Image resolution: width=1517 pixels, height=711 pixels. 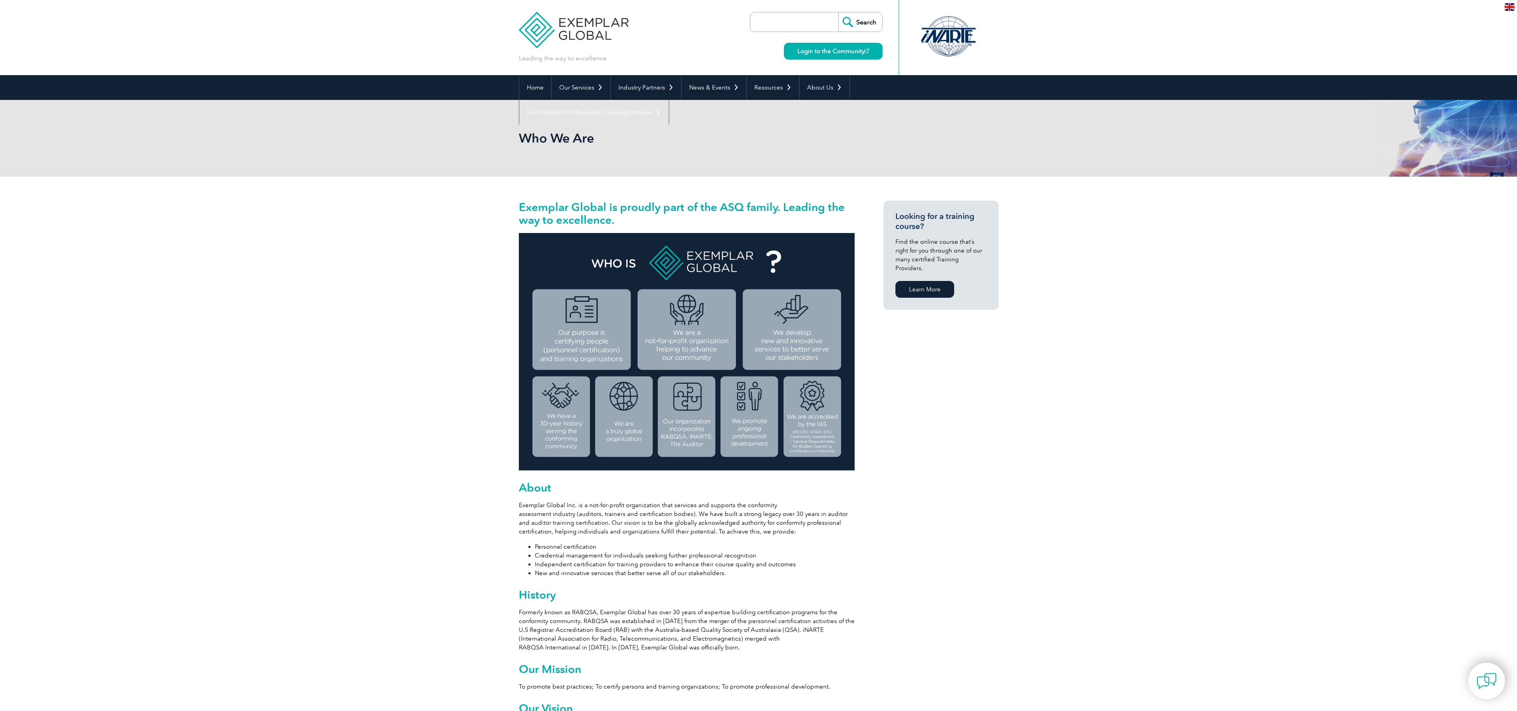 I want to click on img: open_square.png, so click(x=867, y=51).